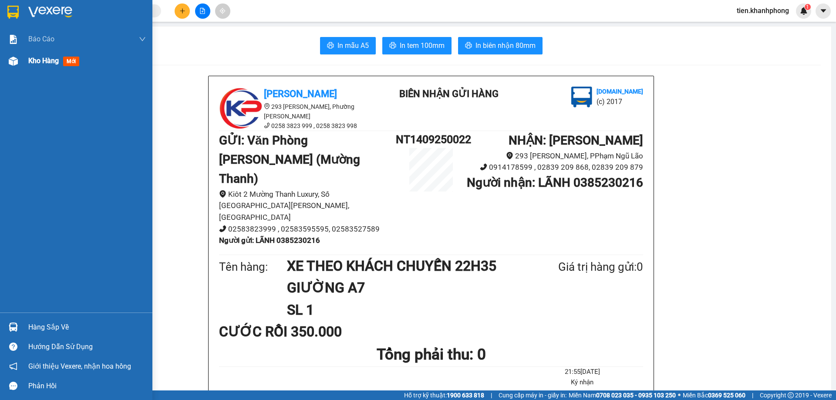 Image resolution: width=836 pixels, height=400 pixels. I want to click on span: In tem 100mm, so click(422, 45).